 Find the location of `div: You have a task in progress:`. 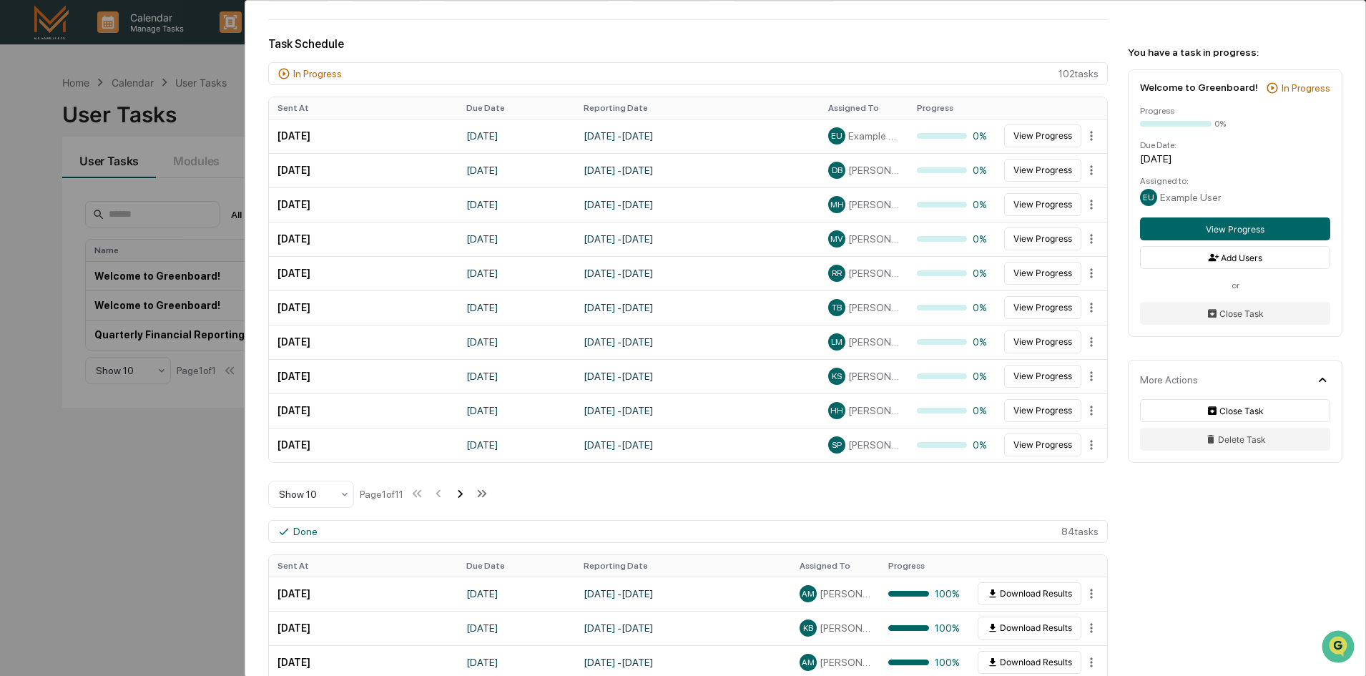

div: You have a task in progress: is located at coordinates (1235, 52).